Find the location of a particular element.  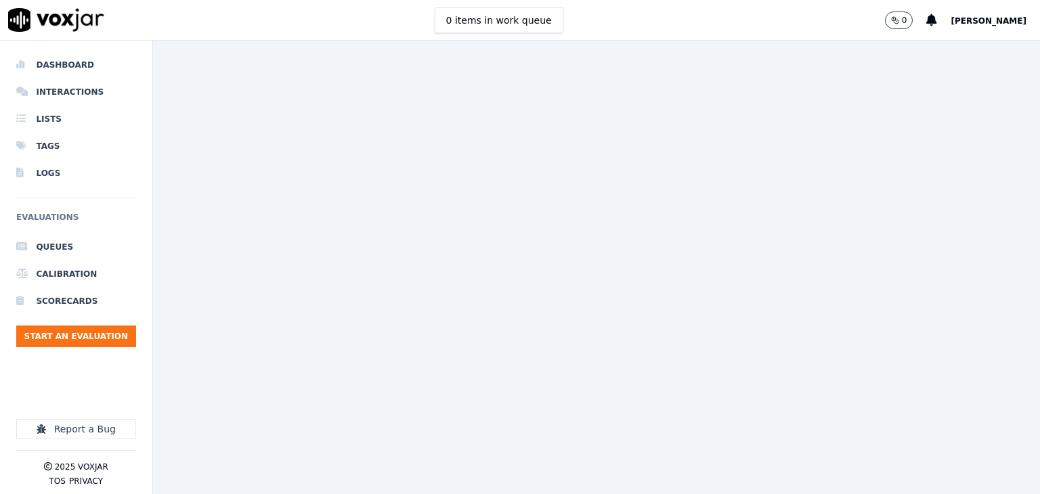

button: TOS is located at coordinates (58, 481).